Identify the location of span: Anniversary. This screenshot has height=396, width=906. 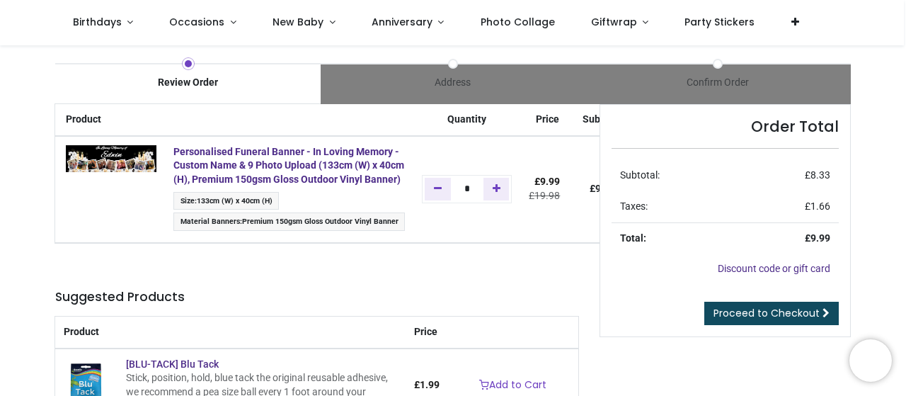
(402, 22).